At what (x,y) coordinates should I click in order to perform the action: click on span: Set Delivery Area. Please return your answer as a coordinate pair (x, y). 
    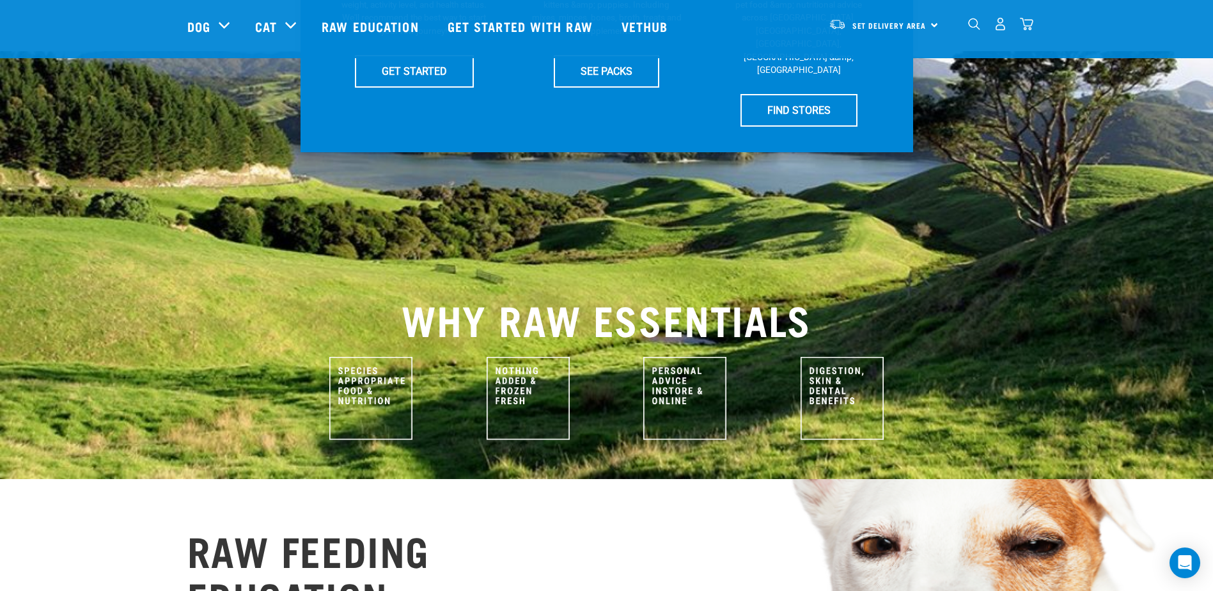
    Looking at the image, I should click on (889, 26).